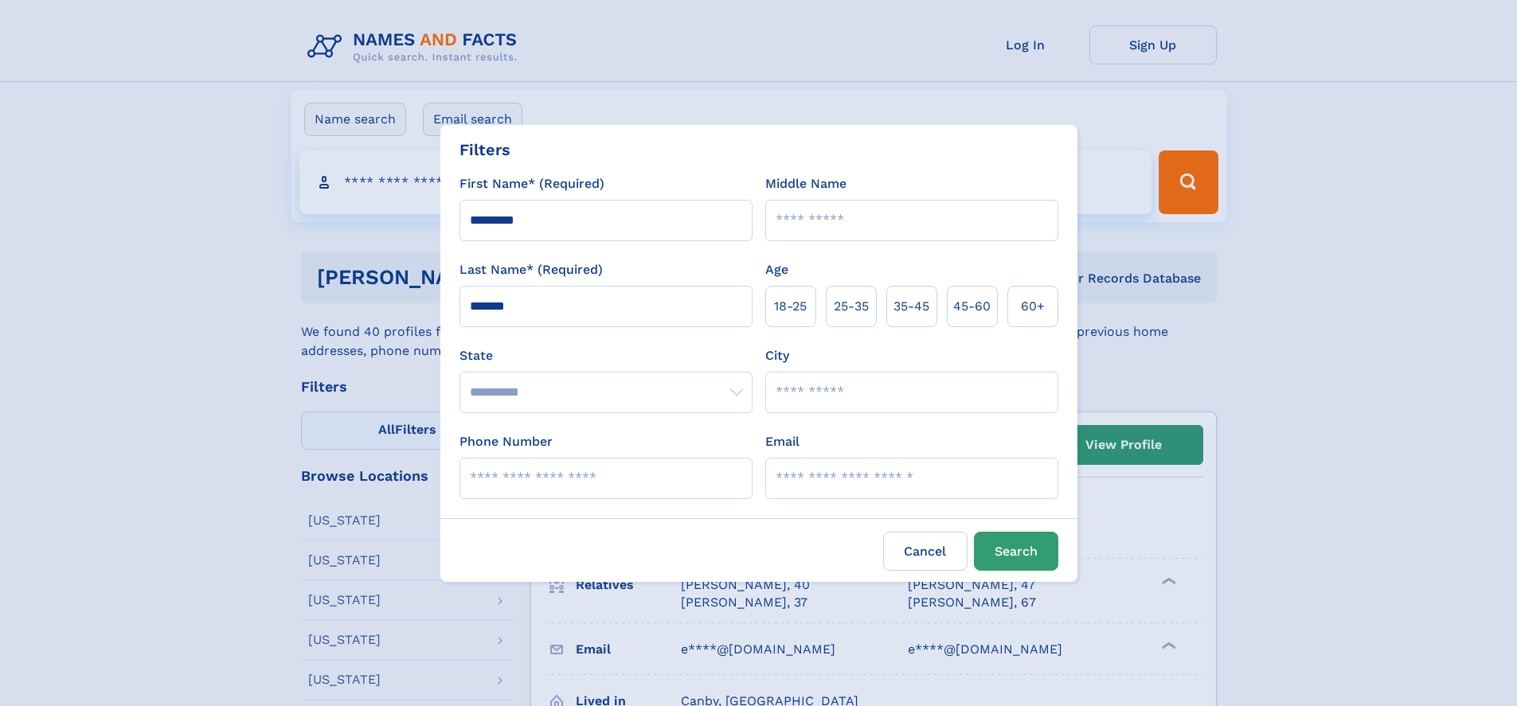  What do you see at coordinates (777, 356) in the screenshot?
I see `label: City` at bounding box center [777, 356].